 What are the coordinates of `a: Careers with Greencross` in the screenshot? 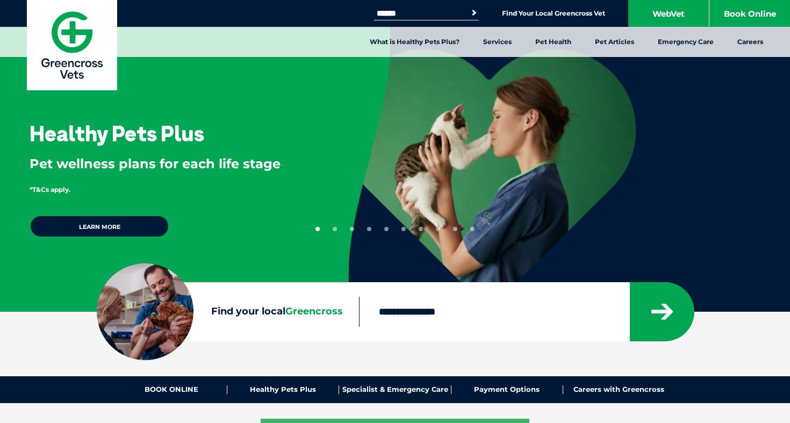 It's located at (618, 390).